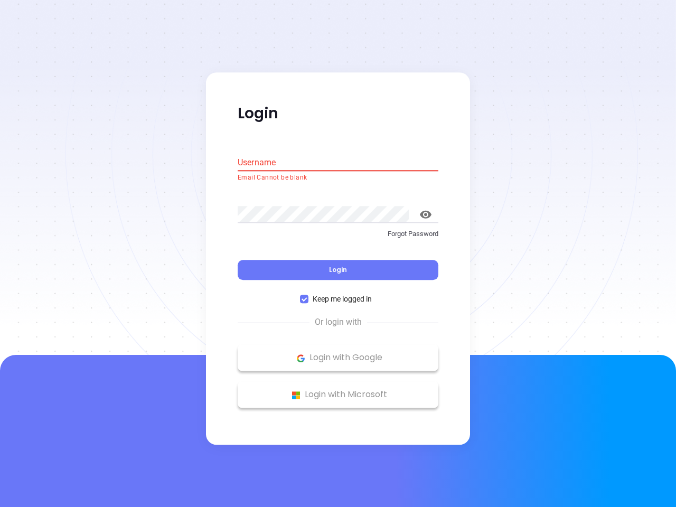  I want to click on p: Forgot Password, so click(338, 234).